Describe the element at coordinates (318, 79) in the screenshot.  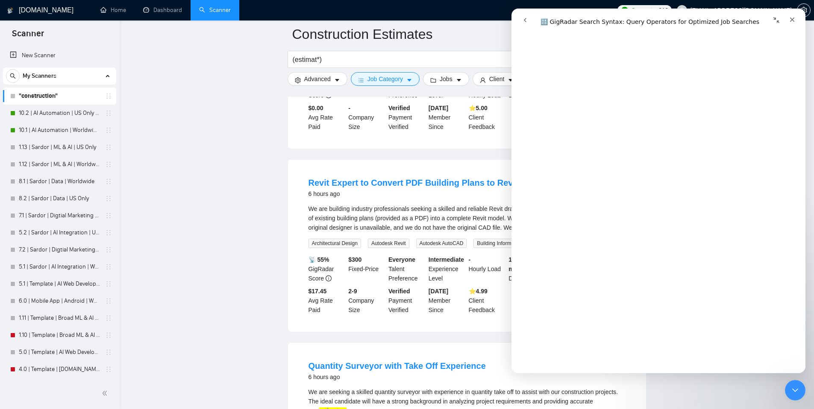
I see `span: Advanced` at that location.